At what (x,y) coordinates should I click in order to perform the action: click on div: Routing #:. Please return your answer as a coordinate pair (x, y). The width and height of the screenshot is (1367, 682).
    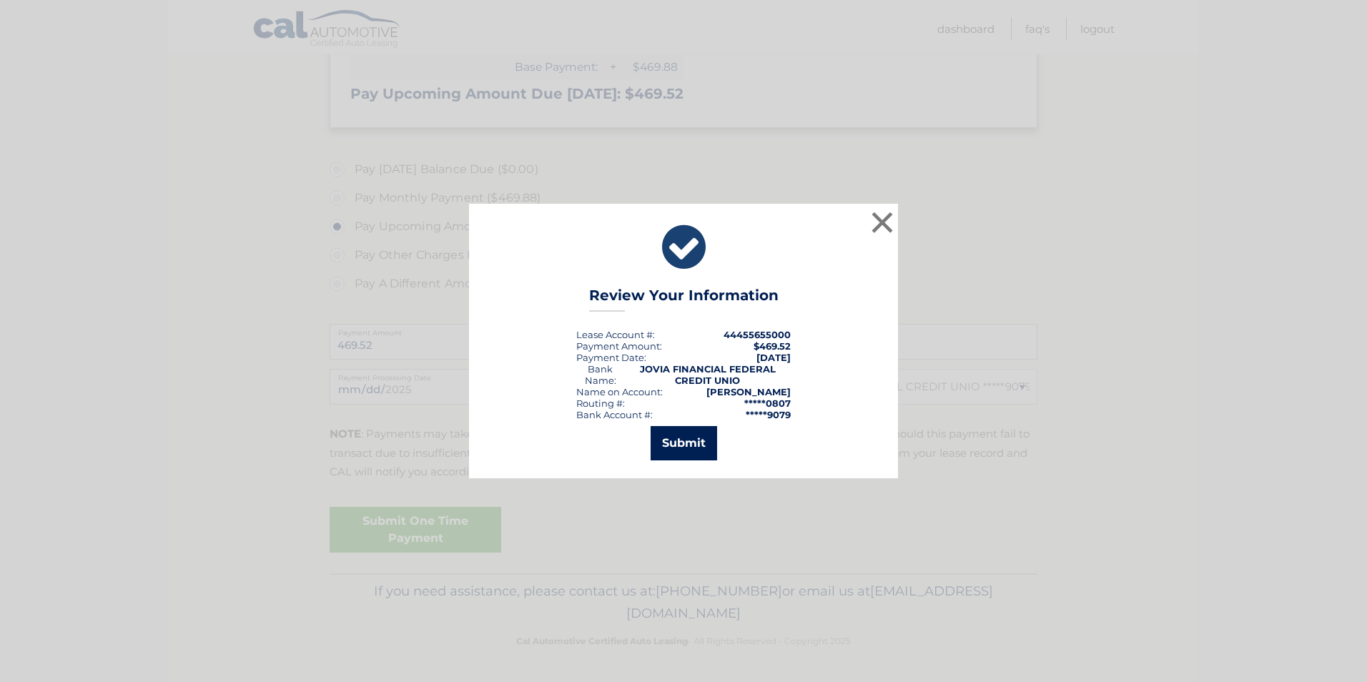
    Looking at the image, I should click on (601, 403).